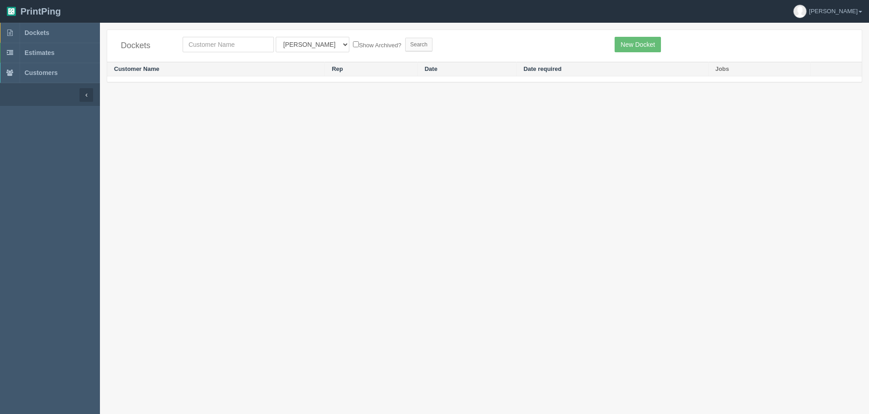 The height and width of the screenshot is (414, 869). Describe the element at coordinates (11, 11) in the screenshot. I see `img: logo-3e63b451c926e2ac314895c53de4908e5d424f24456219fb08d385ab2e579770.png` at that location.